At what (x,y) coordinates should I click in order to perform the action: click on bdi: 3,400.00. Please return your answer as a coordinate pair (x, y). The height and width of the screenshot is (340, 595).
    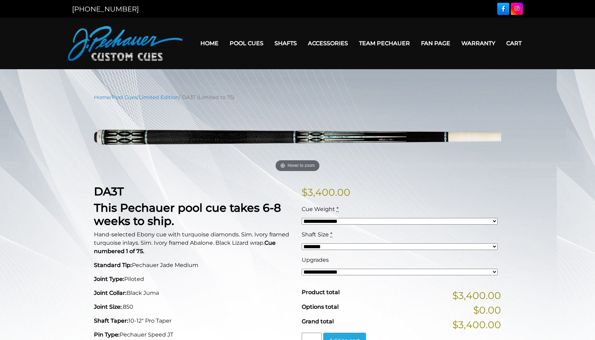
    Looking at the image, I should click on (326, 192).